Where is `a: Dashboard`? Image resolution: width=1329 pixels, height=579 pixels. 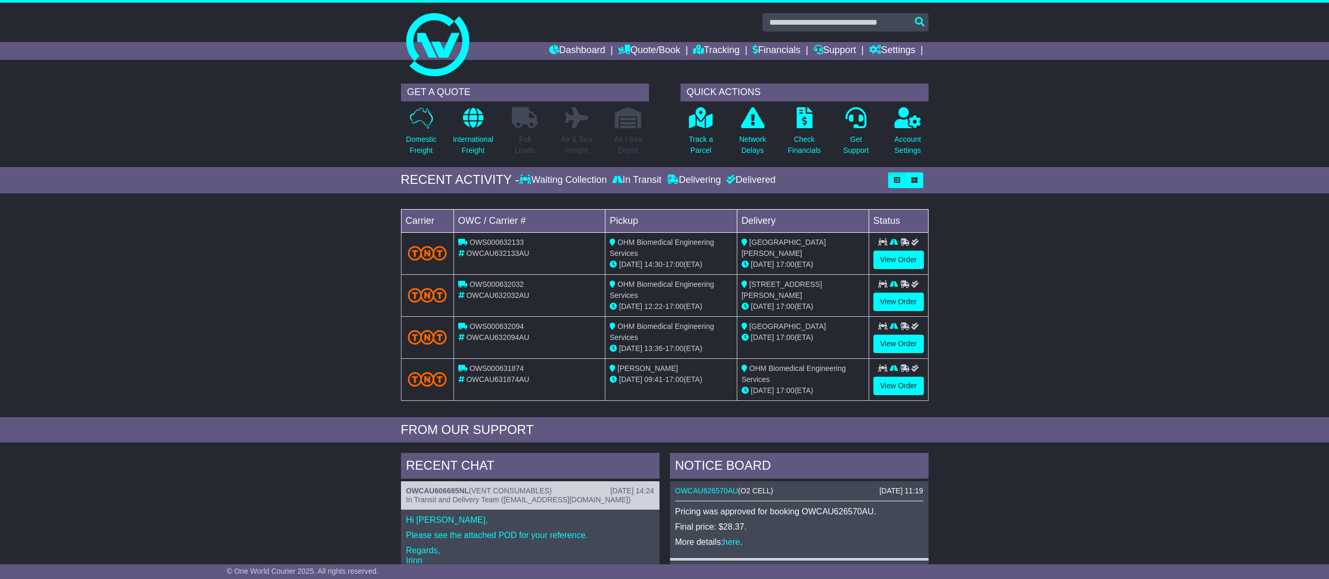 a: Dashboard is located at coordinates (577, 51).